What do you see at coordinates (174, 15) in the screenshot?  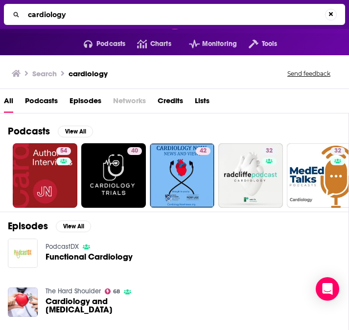 I see `input: Search...` at bounding box center [174, 15].